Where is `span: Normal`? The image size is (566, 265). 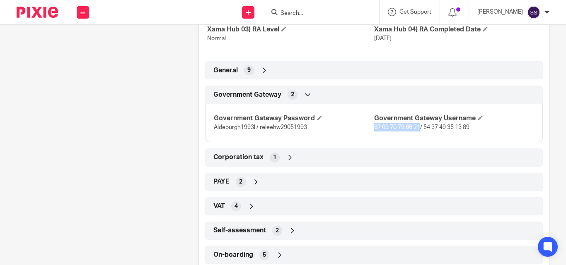 span: Normal is located at coordinates (216, 39).